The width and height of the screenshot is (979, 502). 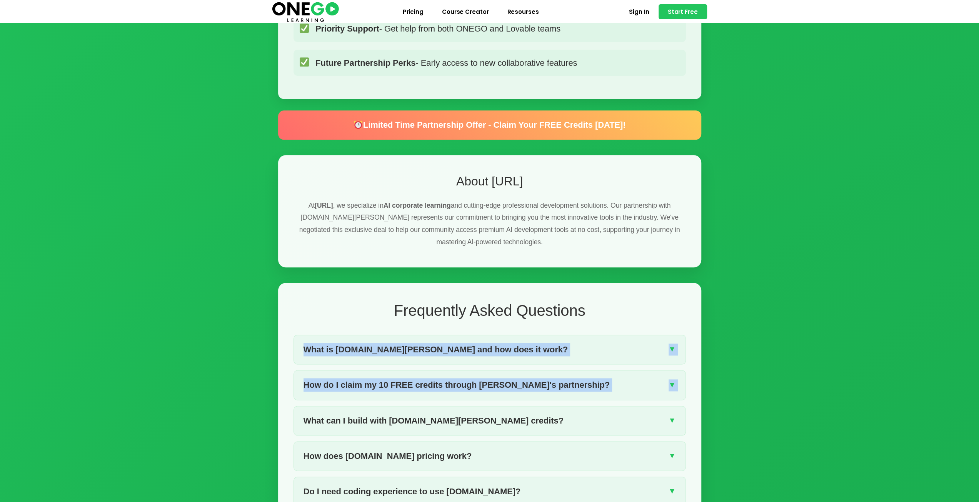 I want to click on a: Pricing, so click(x=413, y=12).